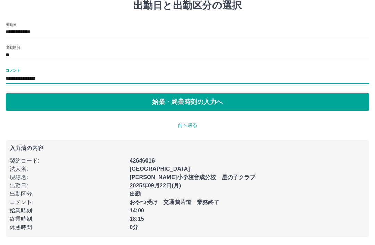  Describe the element at coordinates (135, 194) in the screenshot. I see `b: 出勤` at that location.